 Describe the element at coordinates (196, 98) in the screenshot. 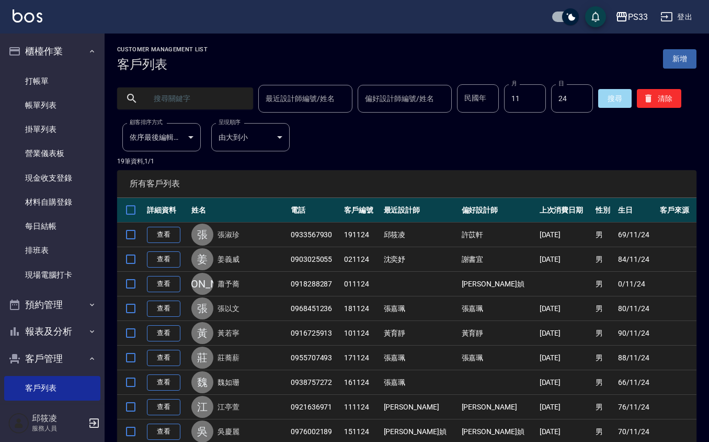

I see `input: 搜尋關鍵字` at that location.